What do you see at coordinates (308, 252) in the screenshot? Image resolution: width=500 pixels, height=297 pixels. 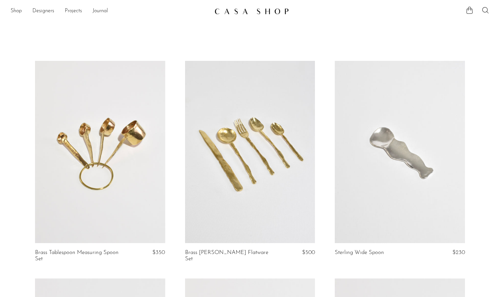 I see `span: $500` at bounding box center [308, 252].